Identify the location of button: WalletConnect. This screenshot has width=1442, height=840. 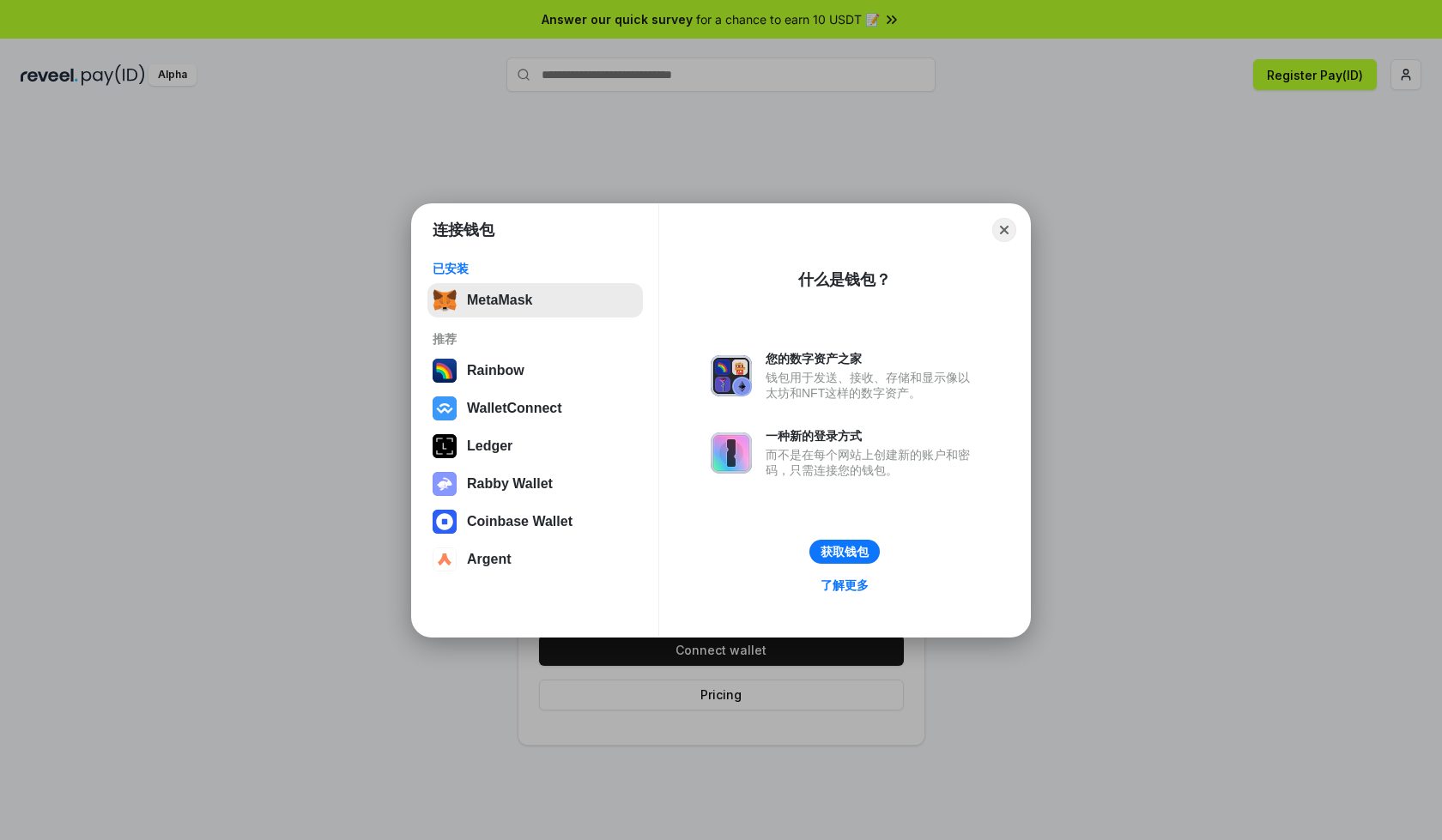
(535, 408).